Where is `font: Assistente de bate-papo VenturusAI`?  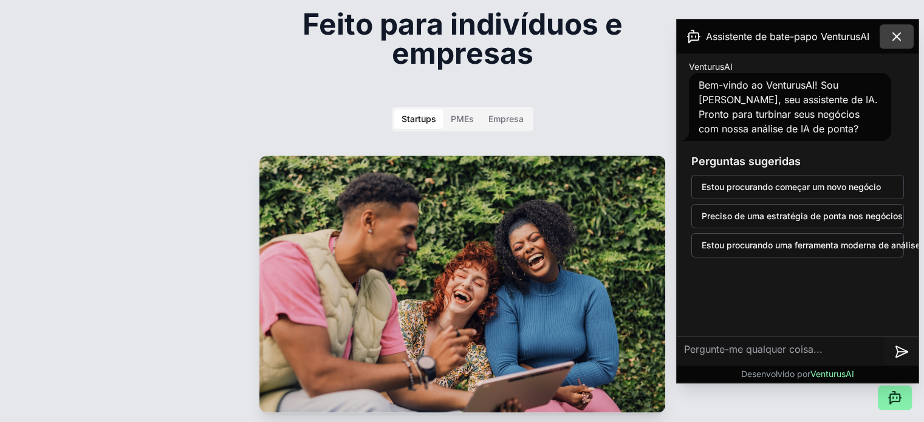
font: Assistente de bate-papo VenturusAI is located at coordinates (788, 36).